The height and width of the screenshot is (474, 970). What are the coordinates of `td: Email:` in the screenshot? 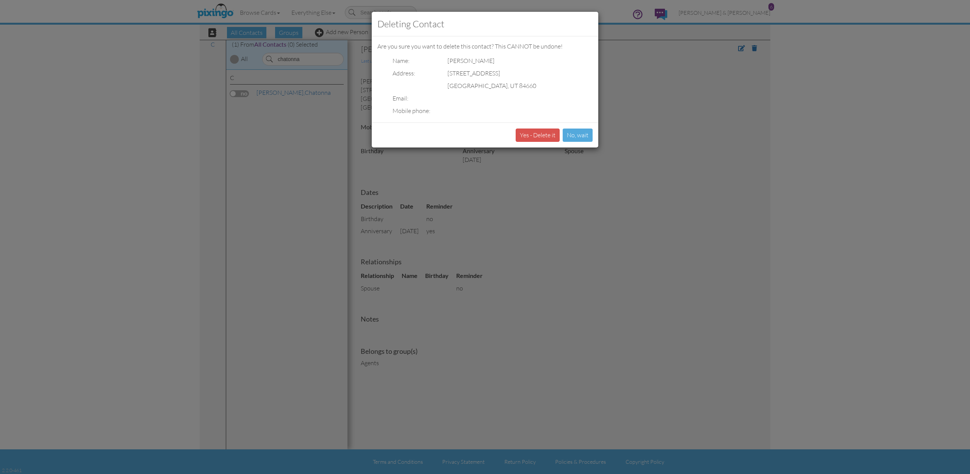 It's located at (405, 98).